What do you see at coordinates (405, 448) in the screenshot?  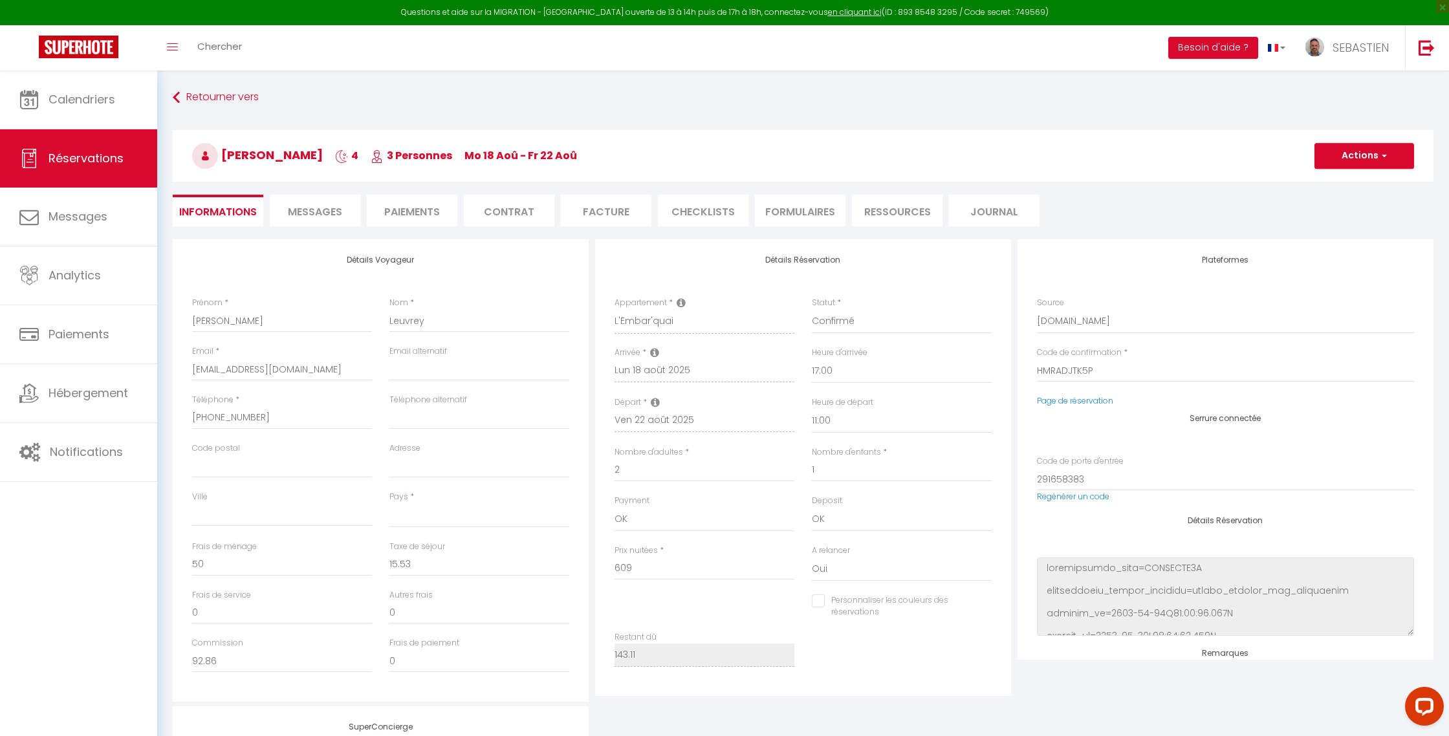 I see `label: Adresse` at bounding box center [405, 448].